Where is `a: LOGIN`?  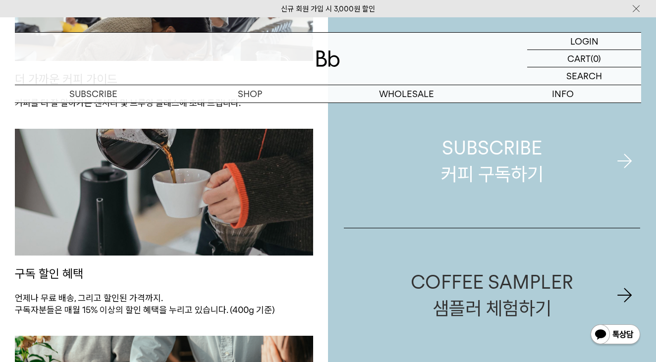
a: LOGIN is located at coordinates (584, 41).